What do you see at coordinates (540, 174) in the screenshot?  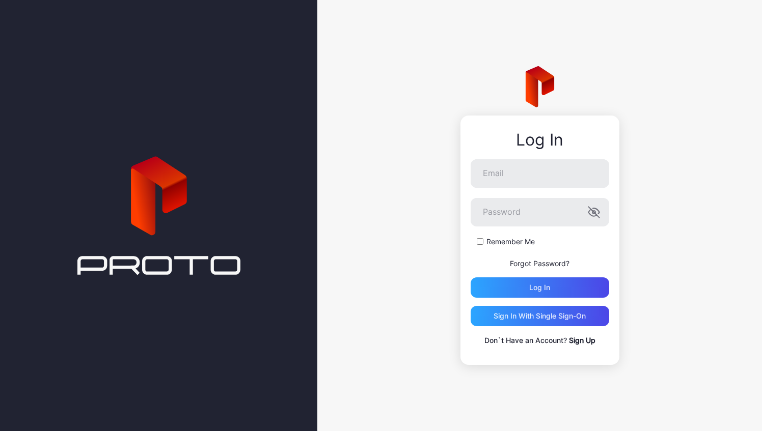 I see `input: Email` at bounding box center [540, 174].